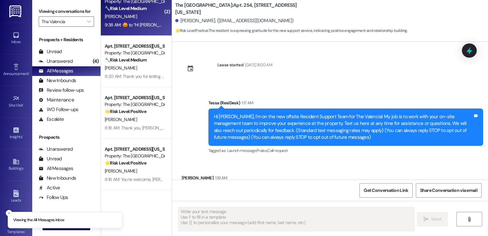  What do you see at coordinates (16, 133) in the screenshot?
I see `a: Insights •` at bounding box center [16, 133].